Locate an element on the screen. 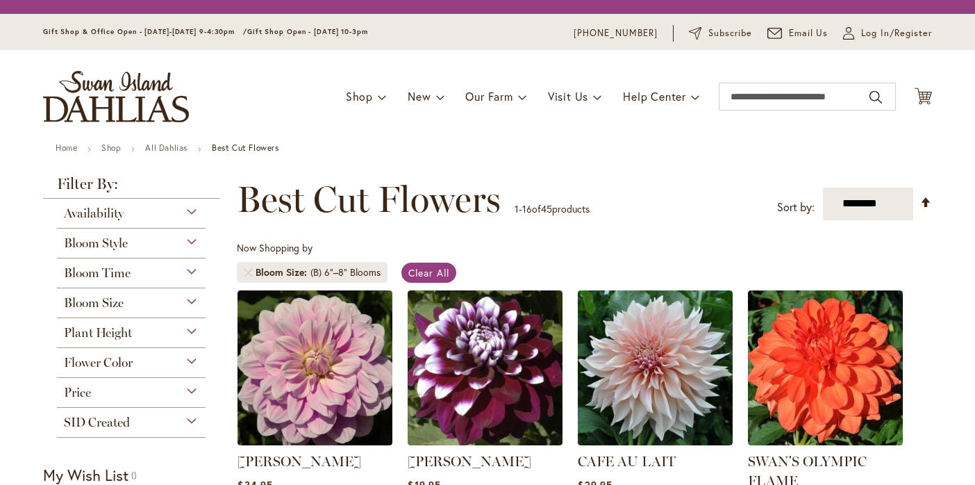 The width and height of the screenshot is (975, 485). span: Clear All is located at coordinates (428, 272).